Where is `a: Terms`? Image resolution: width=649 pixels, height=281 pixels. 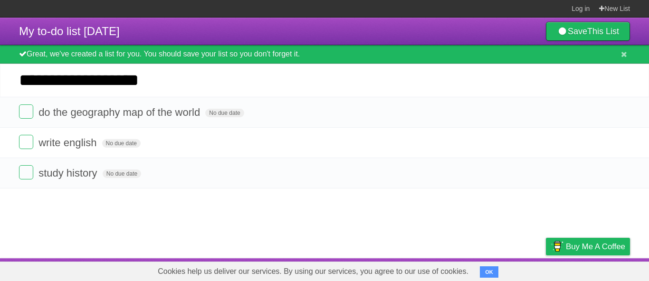 a: Terms is located at coordinates (511, 270).